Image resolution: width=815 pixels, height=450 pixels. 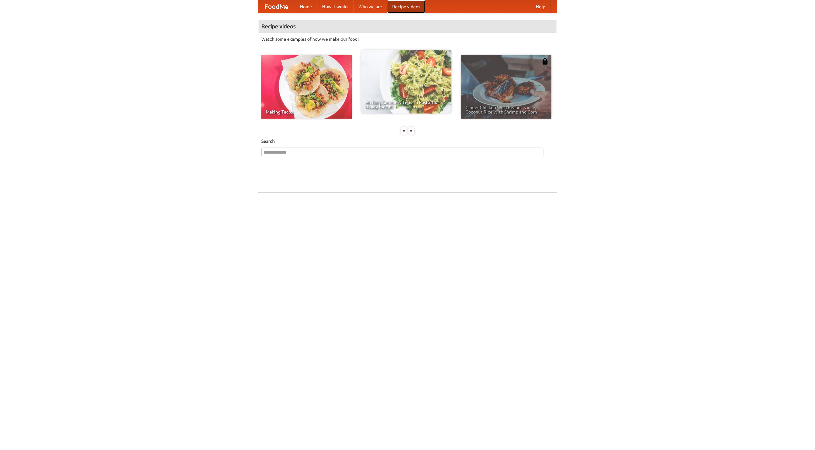 What do you see at coordinates (370, 7) in the screenshot?
I see `a: Who we are` at bounding box center [370, 7].